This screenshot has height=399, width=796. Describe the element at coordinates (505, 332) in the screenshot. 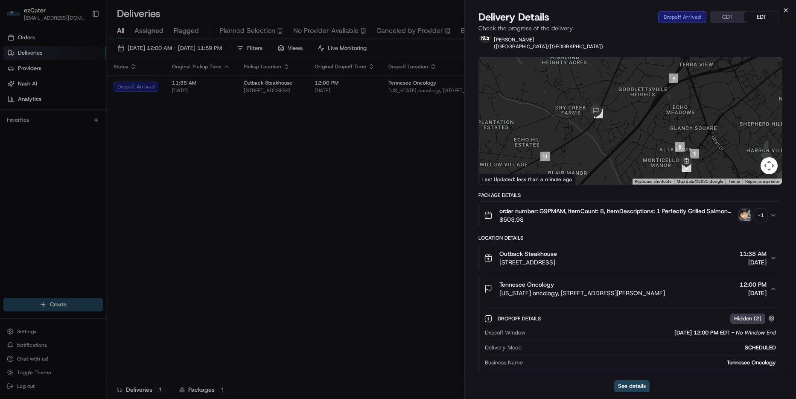

I see `span: Dropoff Window` at that location.